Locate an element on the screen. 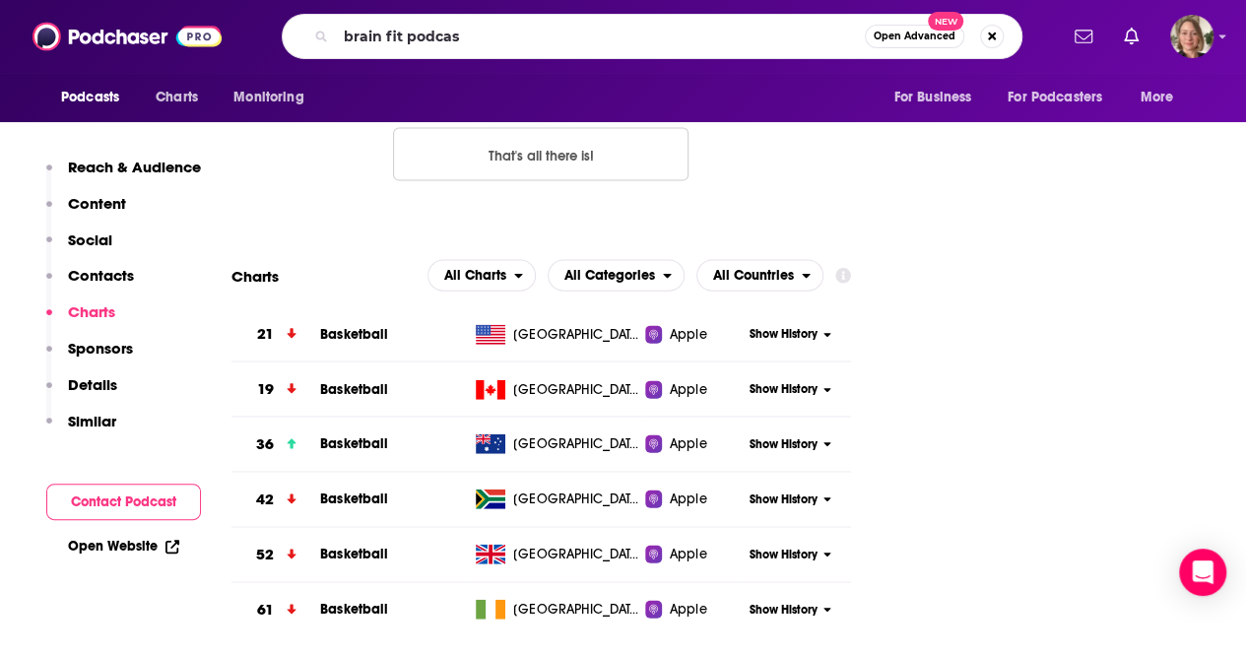 Image resolution: width=1246 pixels, height=655 pixels. a: 61 is located at coordinates (276, 610).